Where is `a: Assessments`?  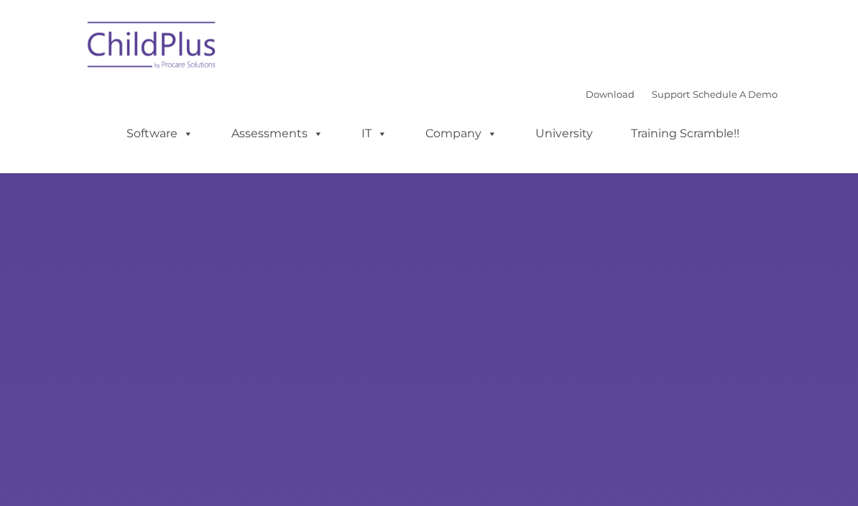
a: Assessments is located at coordinates (277, 134).